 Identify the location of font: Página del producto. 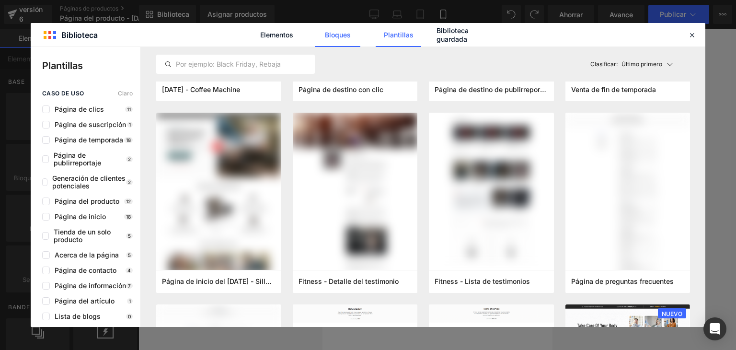
(87, 201).